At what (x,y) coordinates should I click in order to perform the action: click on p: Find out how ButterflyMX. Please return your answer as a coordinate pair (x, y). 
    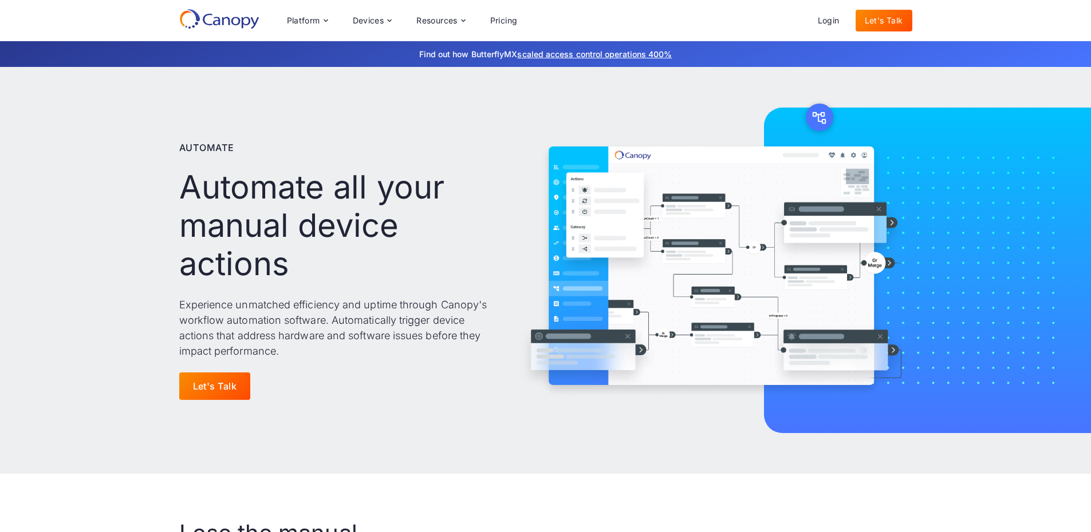
    Looking at the image, I should click on (546, 54).